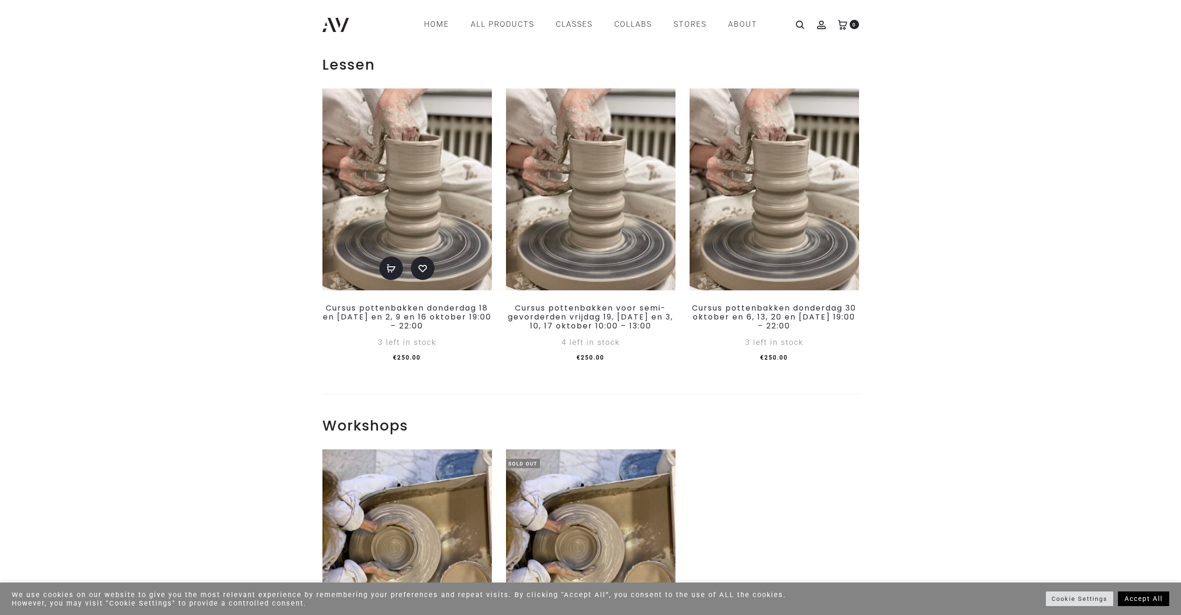  Describe the element at coordinates (1143, 599) in the screenshot. I see `a: Accept All` at that location.